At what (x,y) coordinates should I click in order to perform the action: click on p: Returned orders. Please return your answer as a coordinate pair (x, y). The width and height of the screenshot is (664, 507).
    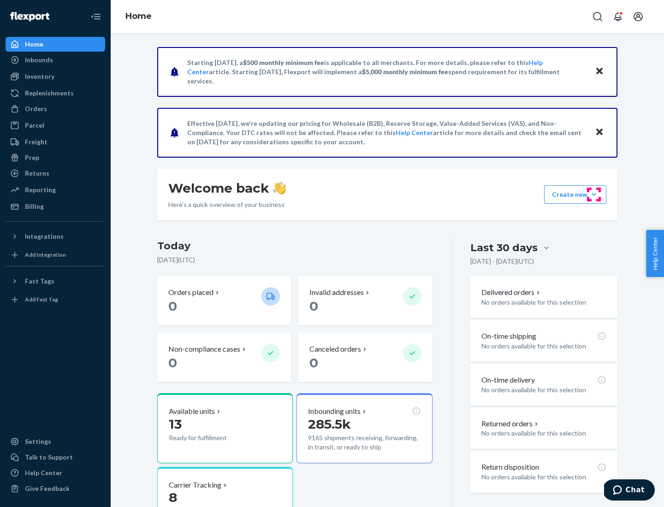
    Looking at the image, I should click on (510, 423).